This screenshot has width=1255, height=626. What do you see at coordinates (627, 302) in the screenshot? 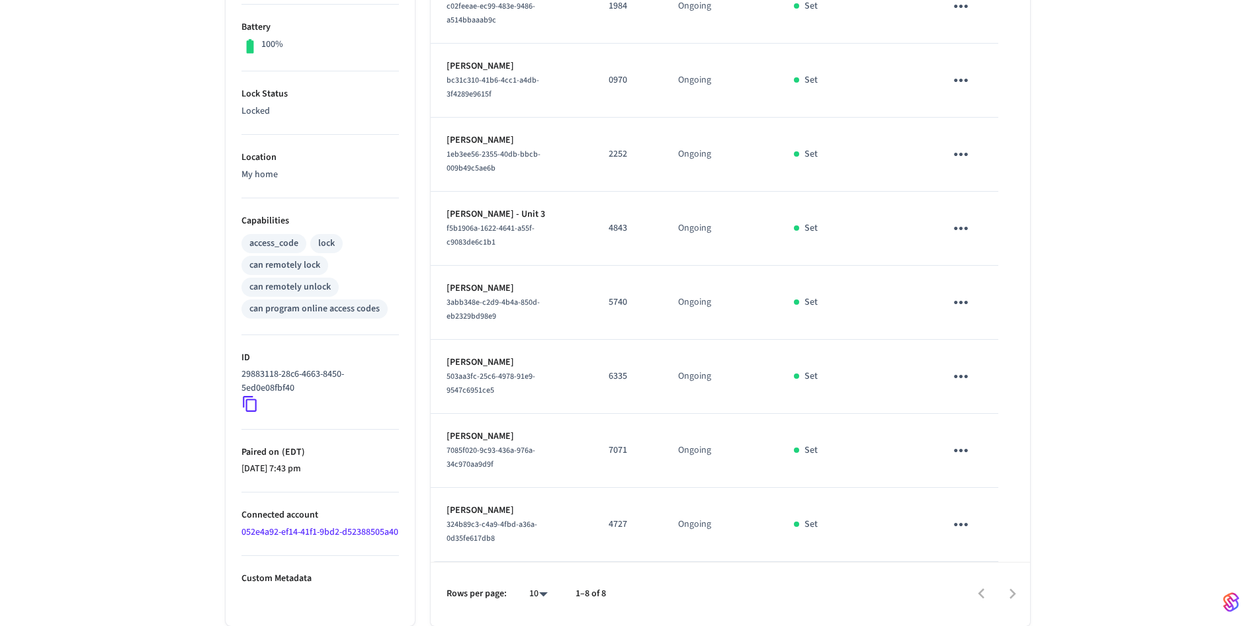
I see `p: 5740` at bounding box center [627, 302].